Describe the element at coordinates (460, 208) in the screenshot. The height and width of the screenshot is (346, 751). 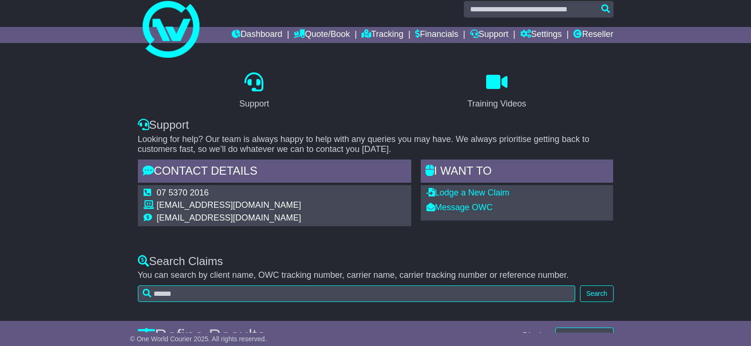
I see `a: Message OWC` at that location.